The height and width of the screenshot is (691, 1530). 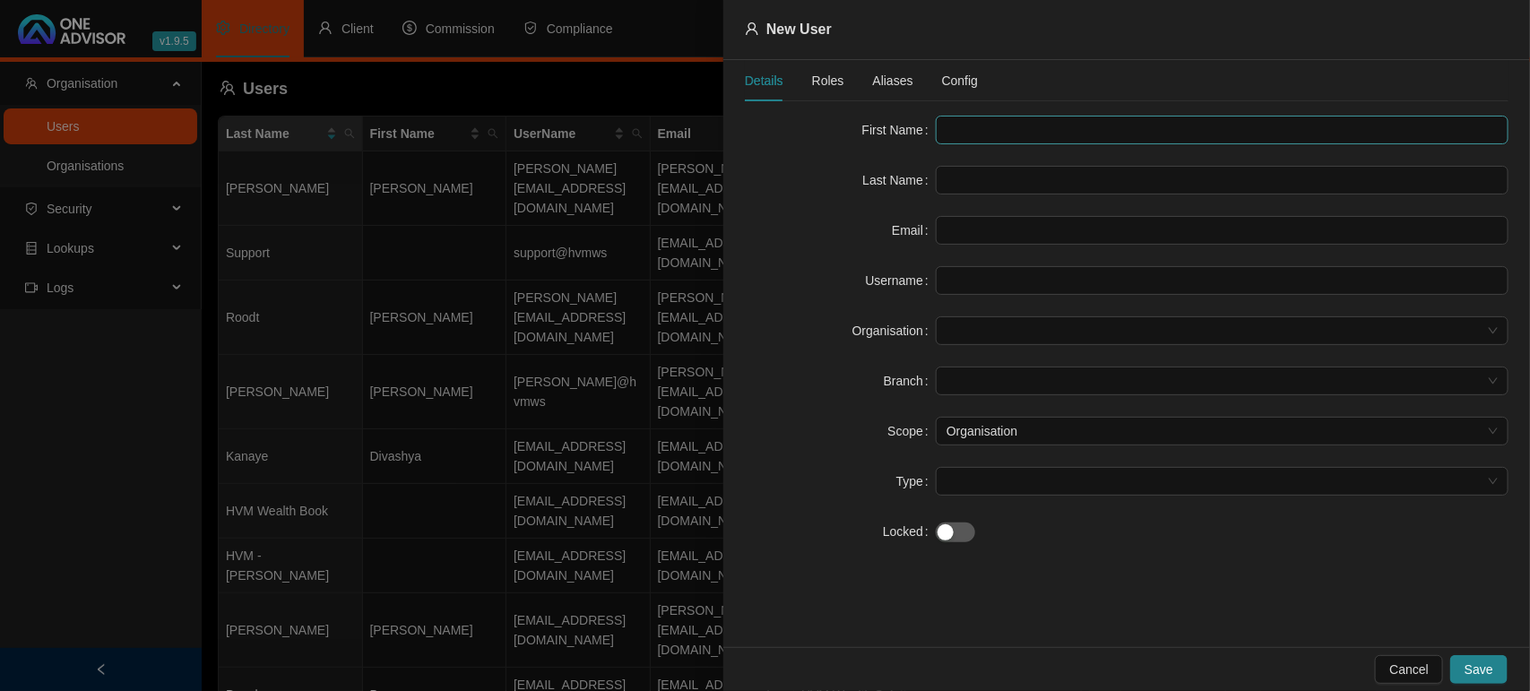 I want to click on label: Username, so click(x=901, y=281).